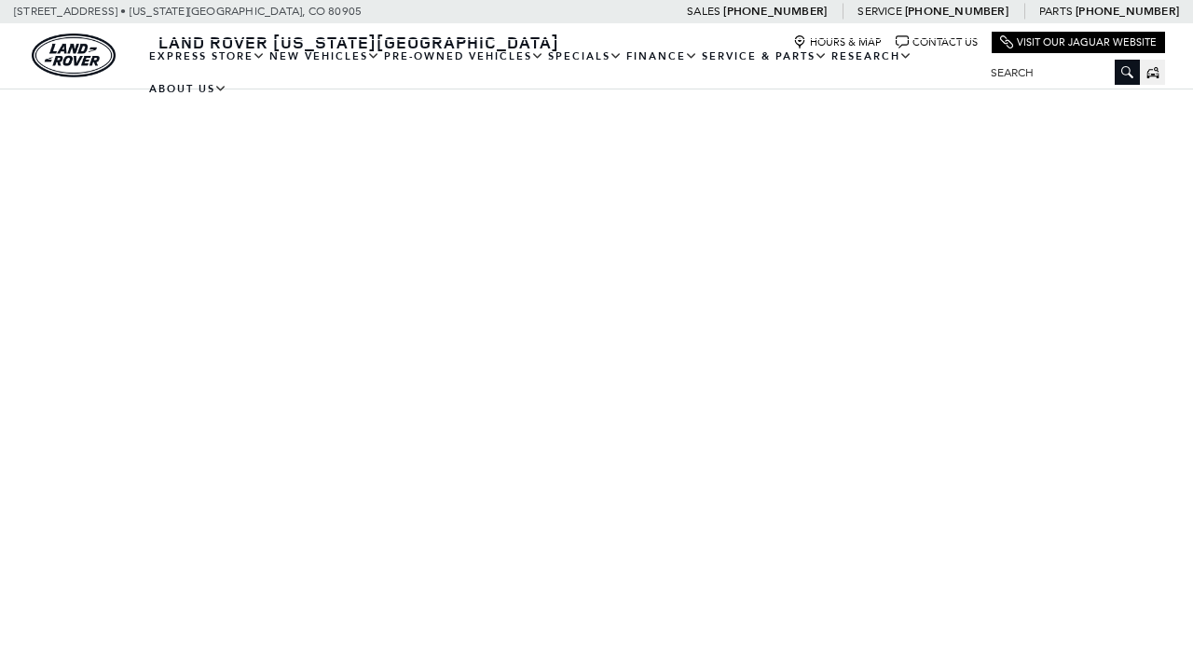 This screenshot has width=1193, height=671. I want to click on span: Sales, so click(703, 11).